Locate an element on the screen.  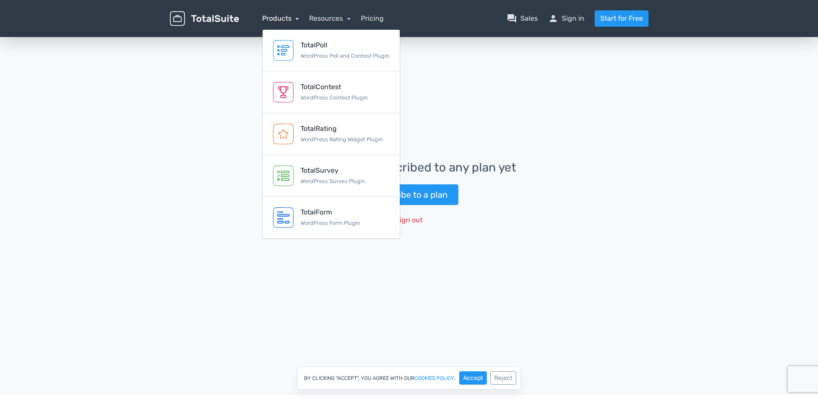
img: TotalRating is located at coordinates (283, 134).